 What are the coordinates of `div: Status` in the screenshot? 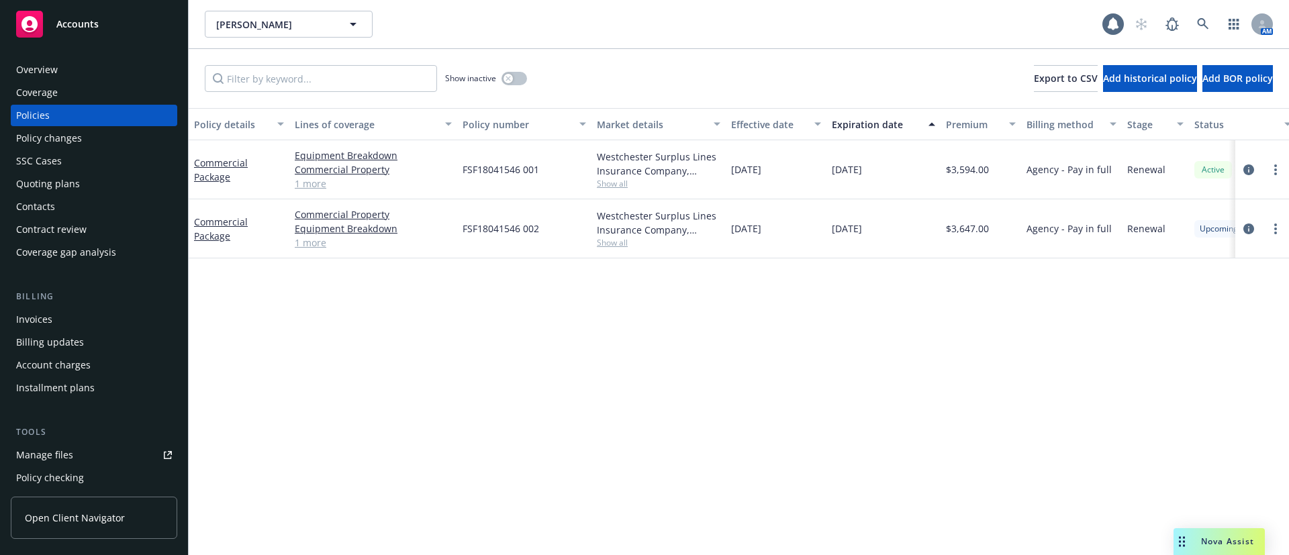 It's located at (1235, 124).